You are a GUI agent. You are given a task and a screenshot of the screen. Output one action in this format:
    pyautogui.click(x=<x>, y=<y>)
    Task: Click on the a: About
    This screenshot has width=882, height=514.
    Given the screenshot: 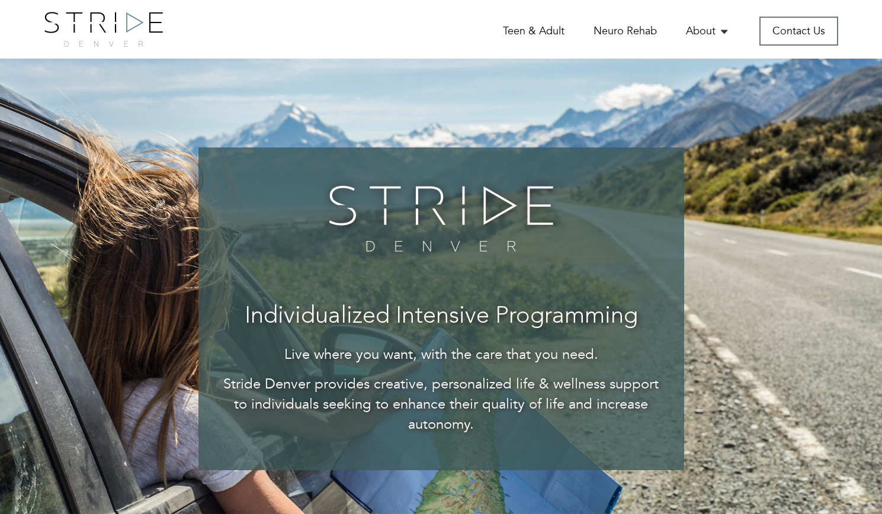 What is the action you would take?
    pyautogui.click(x=708, y=31)
    